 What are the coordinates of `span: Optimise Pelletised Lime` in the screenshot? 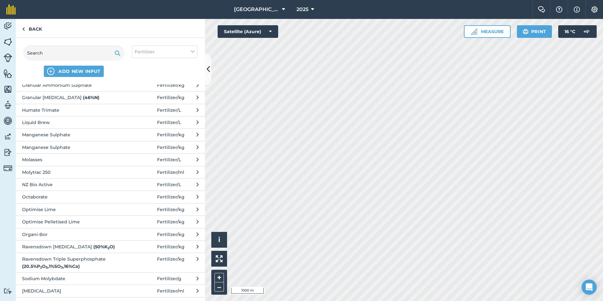 It's located at (74, 222).